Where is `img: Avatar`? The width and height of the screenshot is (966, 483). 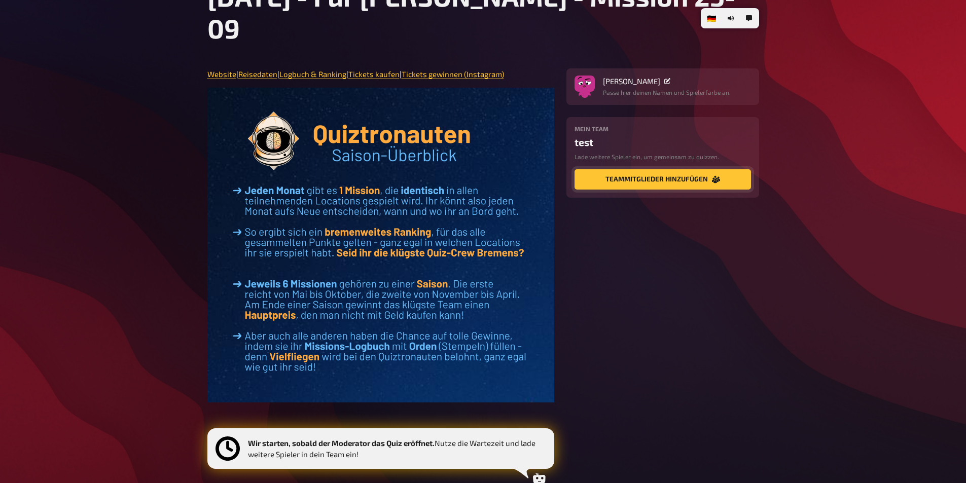 img: Avatar is located at coordinates (585, 84).